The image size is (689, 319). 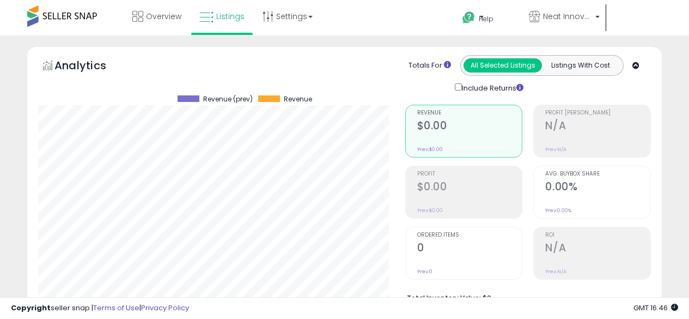 I want to click on span: Listings, so click(x=230, y=16).